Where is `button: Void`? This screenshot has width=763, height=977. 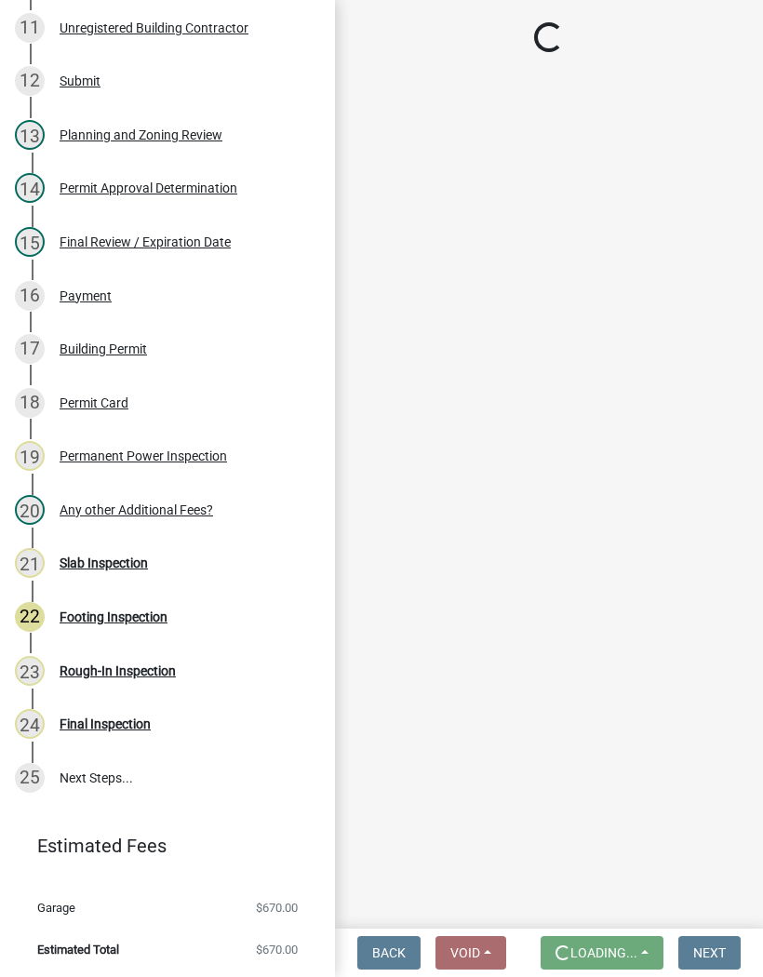
button: Void is located at coordinates (471, 953).